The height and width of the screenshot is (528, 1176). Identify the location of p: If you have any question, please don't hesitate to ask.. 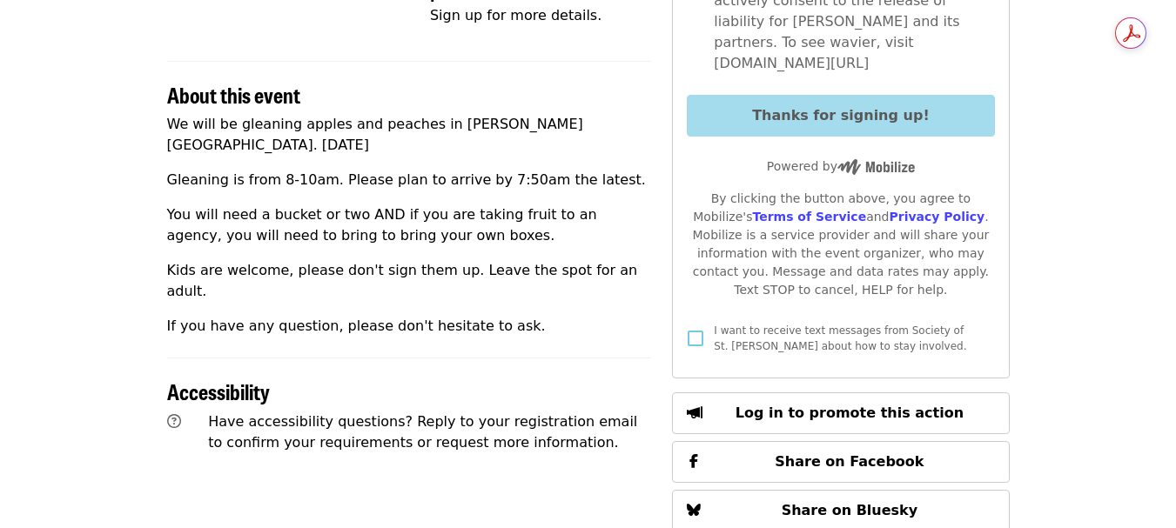
(409, 326).